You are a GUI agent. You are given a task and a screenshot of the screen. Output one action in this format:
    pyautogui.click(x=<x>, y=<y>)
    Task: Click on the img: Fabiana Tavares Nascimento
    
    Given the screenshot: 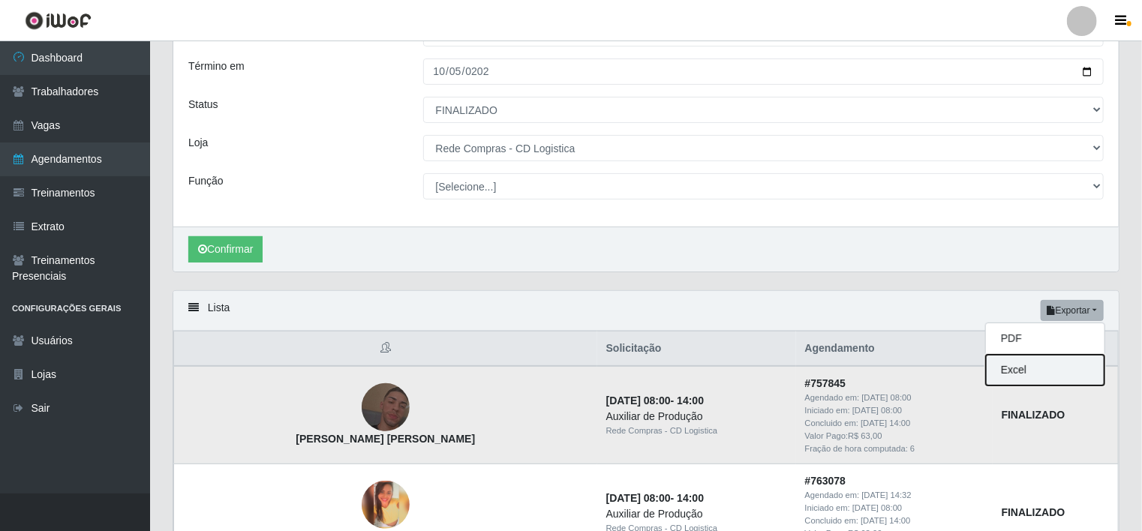 What is the action you would take?
    pyautogui.click(x=386, y=505)
    